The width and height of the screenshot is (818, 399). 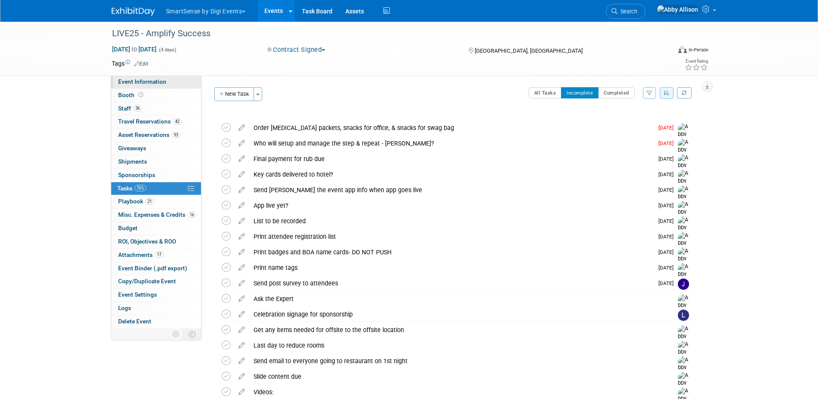 I want to click on span: Travel Reservations, so click(x=150, y=121).